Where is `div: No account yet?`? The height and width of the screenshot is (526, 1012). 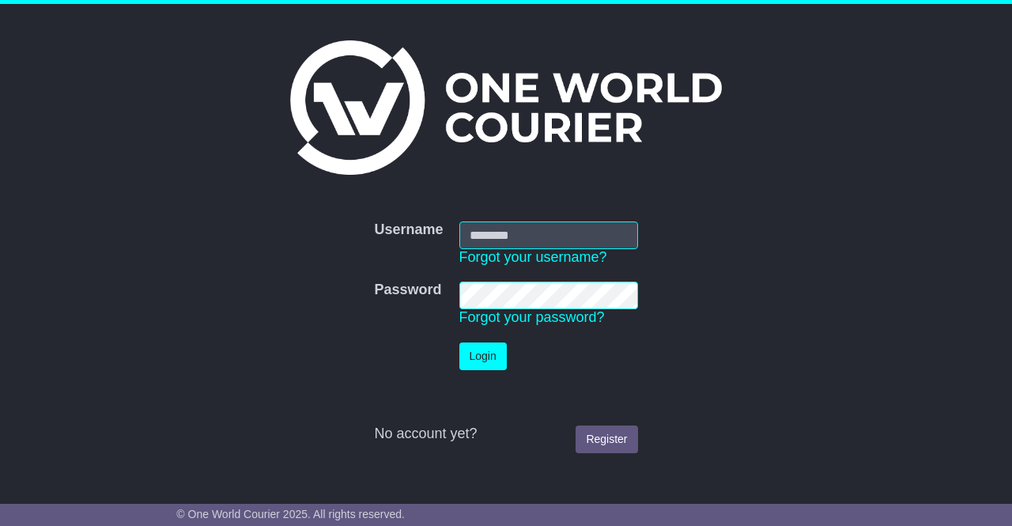
div: No account yet? is located at coordinates (505, 434).